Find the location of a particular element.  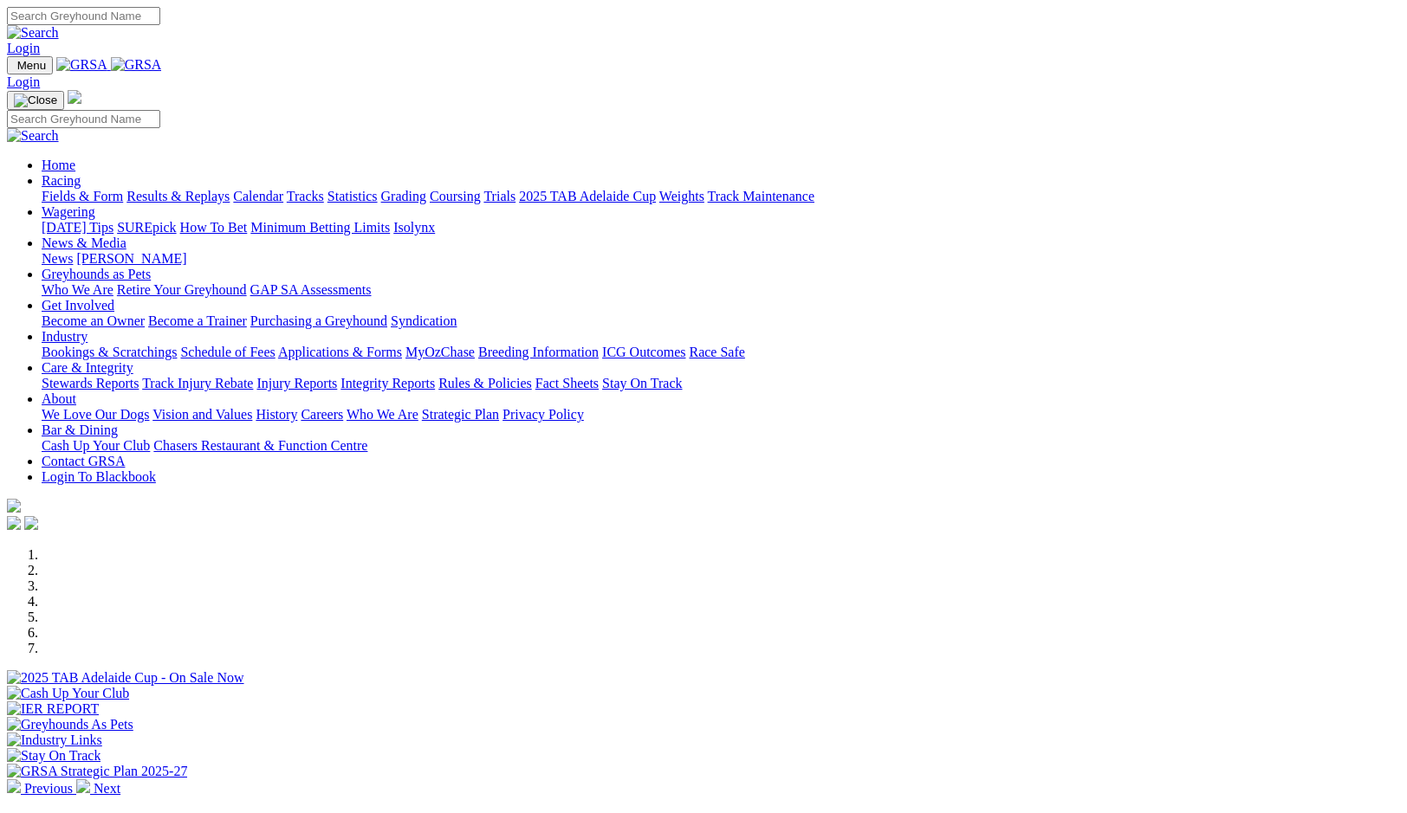

a: Privacy Policy is located at coordinates (543, 414).